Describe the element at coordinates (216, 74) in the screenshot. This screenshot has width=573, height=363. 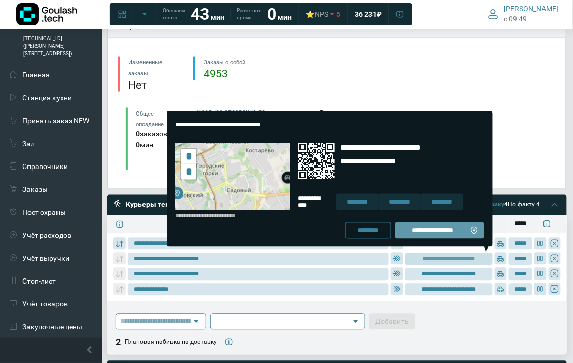
I see `a: 4953` at that location.